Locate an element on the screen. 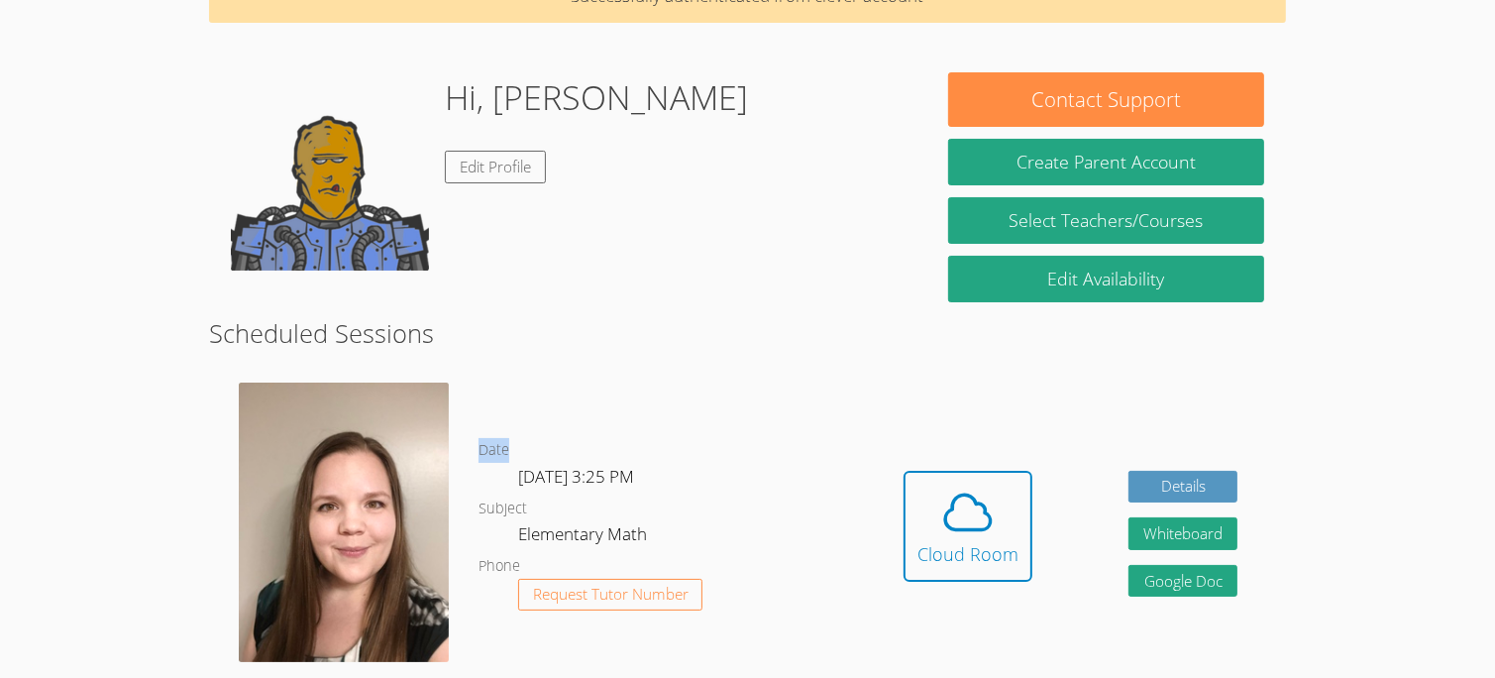 Image resolution: width=1495 pixels, height=678 pixels. button: Request Tutor Number is located at coordinates (610, 594).